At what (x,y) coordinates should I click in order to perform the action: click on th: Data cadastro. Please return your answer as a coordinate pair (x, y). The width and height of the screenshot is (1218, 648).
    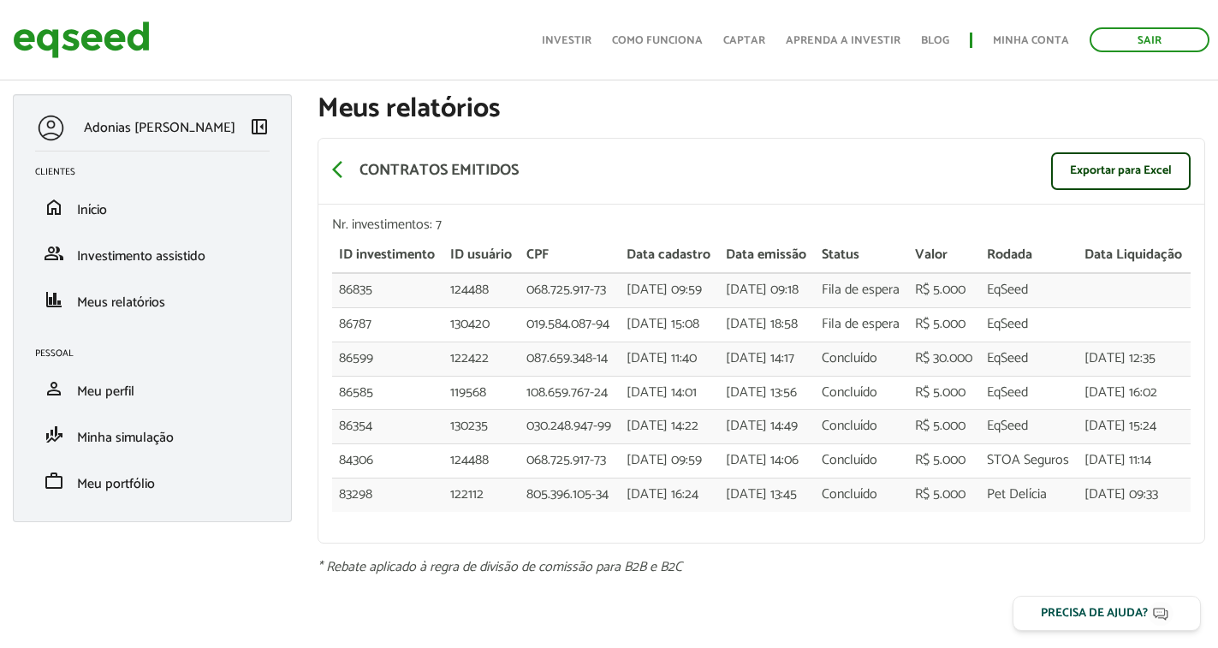
    Looking at the image, I should click on (670, 256).